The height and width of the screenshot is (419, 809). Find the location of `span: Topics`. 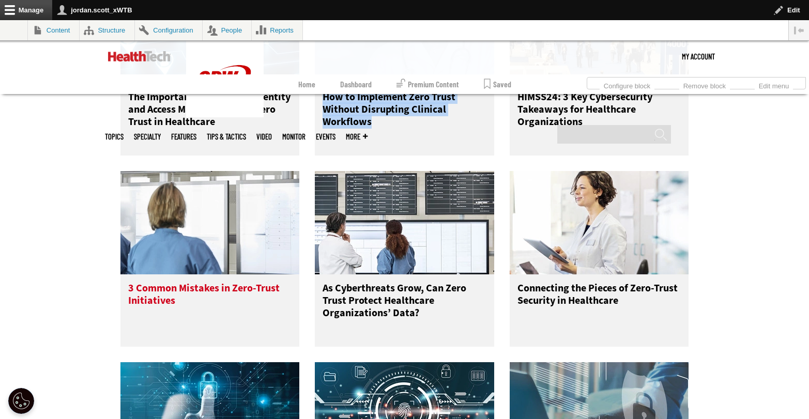

span: Topics is located at coordinates (114, 136).